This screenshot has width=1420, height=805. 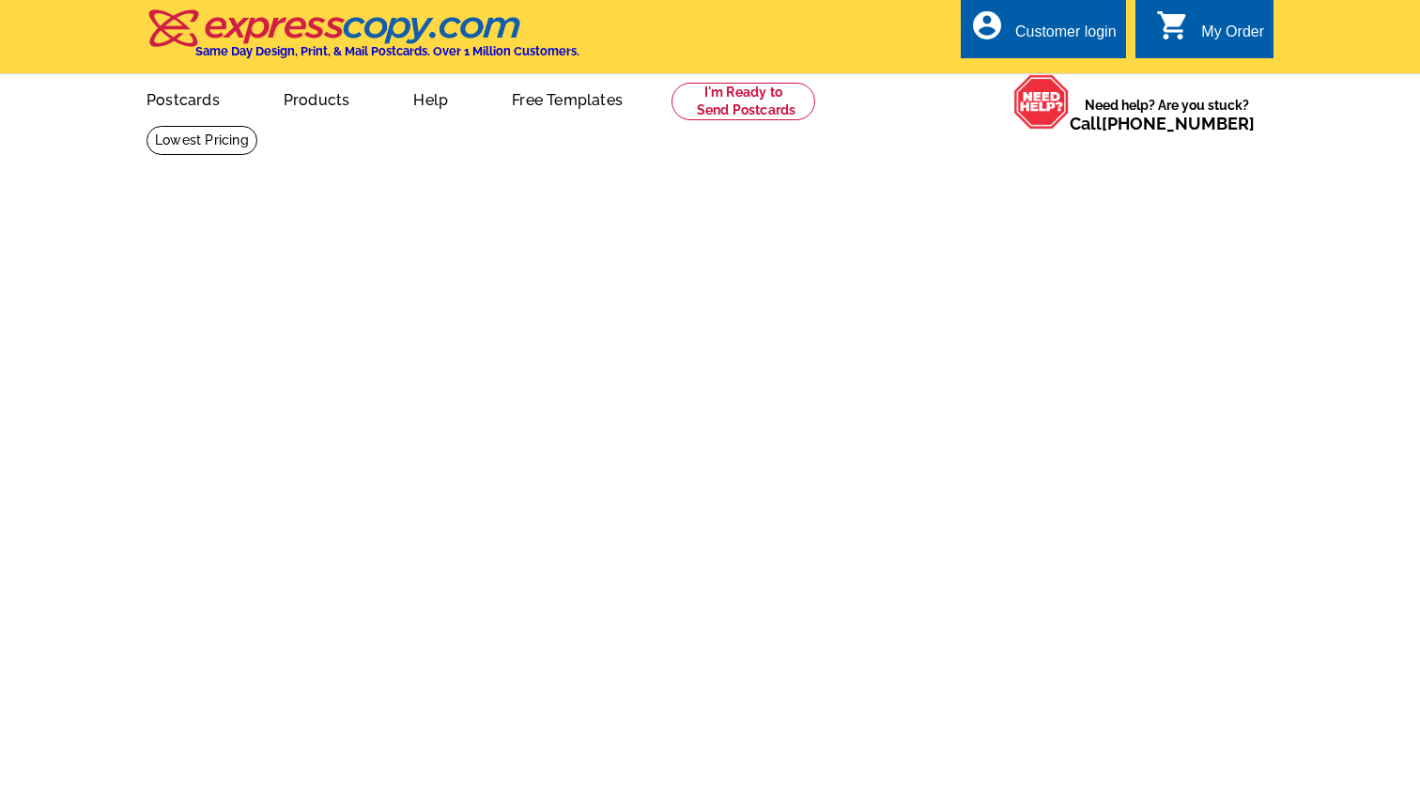 What do you see at coordinates (1166, 115) in the screenshot?
I see `span: Need help? Are you stuck?` at bounding box center [1166, 115].